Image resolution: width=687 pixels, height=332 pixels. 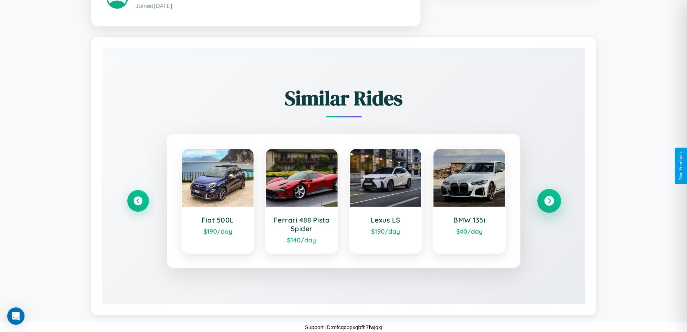 What do you see at coordinates (344, 98) in the screenshot?
I see `h2: Similar Rides` at bounding box center [344, 98].